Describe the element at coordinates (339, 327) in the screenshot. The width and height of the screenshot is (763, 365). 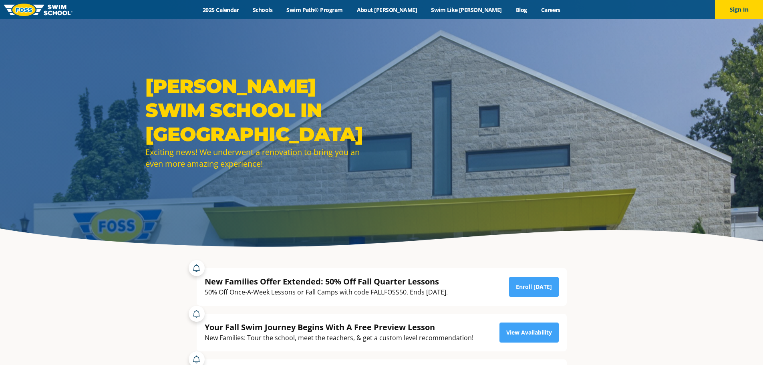
I see `div: Your Fall Swim Journey Begins With A Free Preview Lesson` at that location.